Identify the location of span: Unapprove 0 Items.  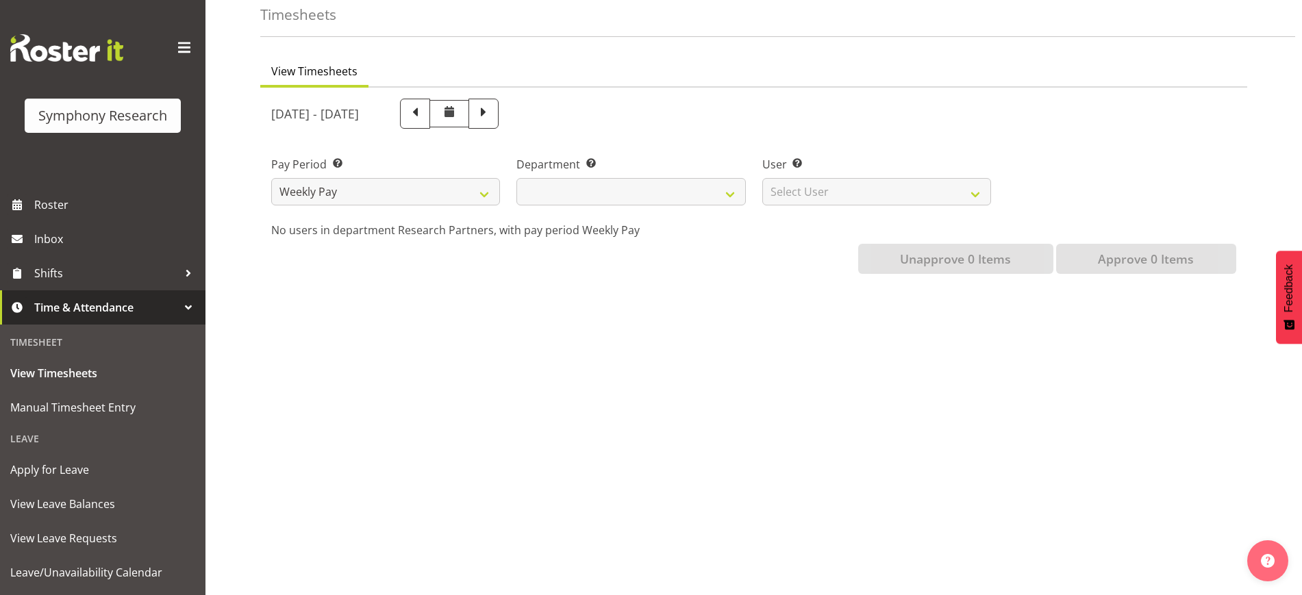
(955, 259).